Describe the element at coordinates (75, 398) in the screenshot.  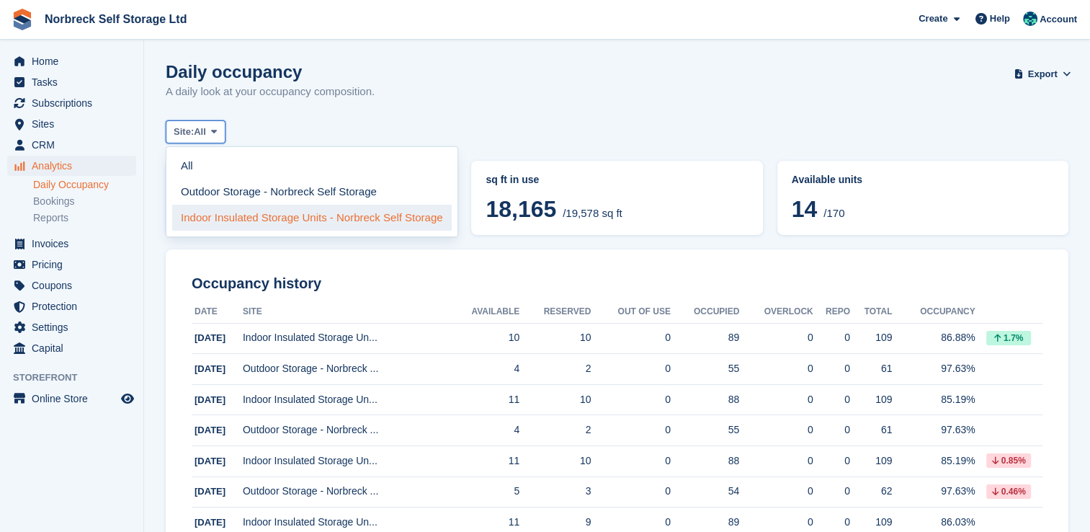
I see `span: Online Store` at that location.